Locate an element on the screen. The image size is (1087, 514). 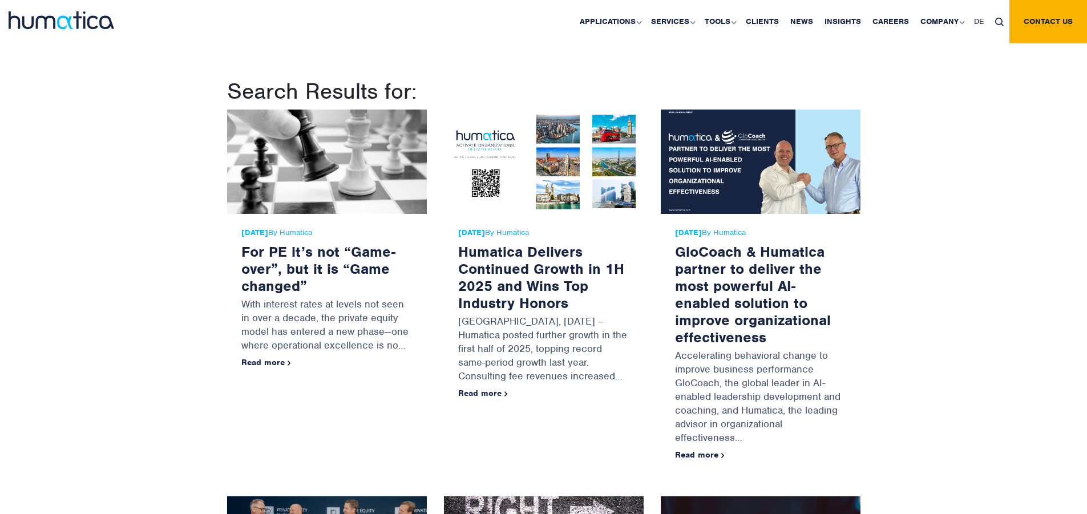
h1: Search Results for: is located at coordinates (544, 91).